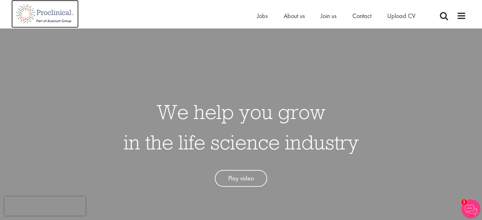 The width and height of the screenshot is (482, 220). Describe the element at coordinates (329, 16) in the screenshot. I see `a: Join us` at that location.